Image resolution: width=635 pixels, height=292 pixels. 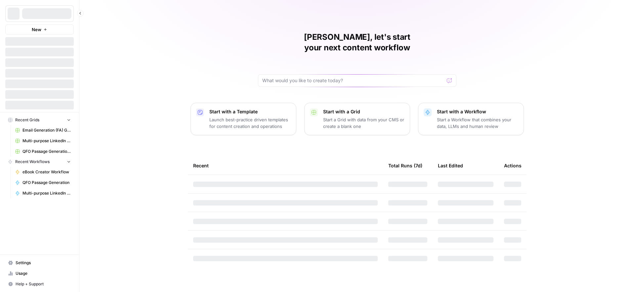 What do you see at coordinates (47, 141) in the screenshot?
I see `span: Multi-purpose LinkedIn Workflow Grid` at bounding box center [47, 141].